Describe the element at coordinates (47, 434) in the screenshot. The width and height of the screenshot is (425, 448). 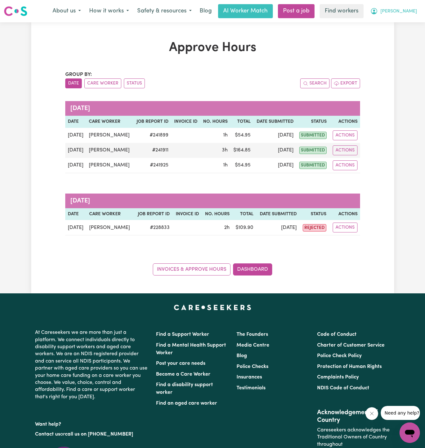
I see `a: Contact us` at that location.